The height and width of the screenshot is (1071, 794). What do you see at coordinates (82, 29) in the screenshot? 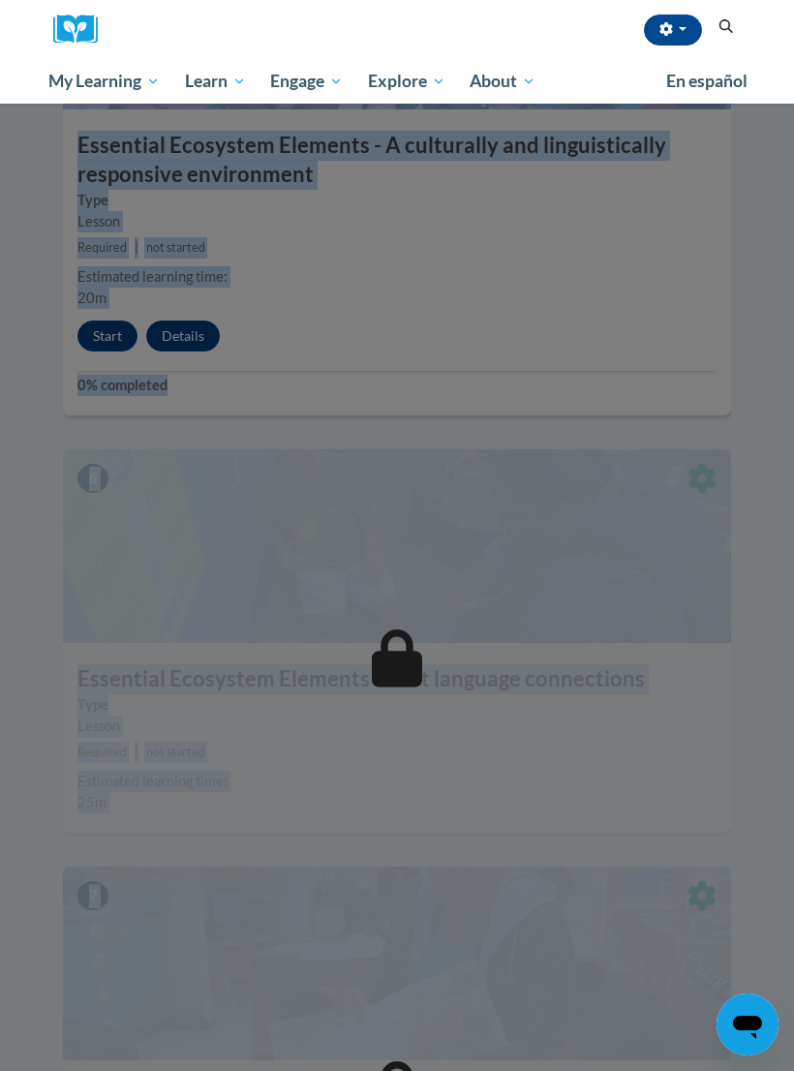
I see `a: Cox Campus` at bounding box center [82, 29].